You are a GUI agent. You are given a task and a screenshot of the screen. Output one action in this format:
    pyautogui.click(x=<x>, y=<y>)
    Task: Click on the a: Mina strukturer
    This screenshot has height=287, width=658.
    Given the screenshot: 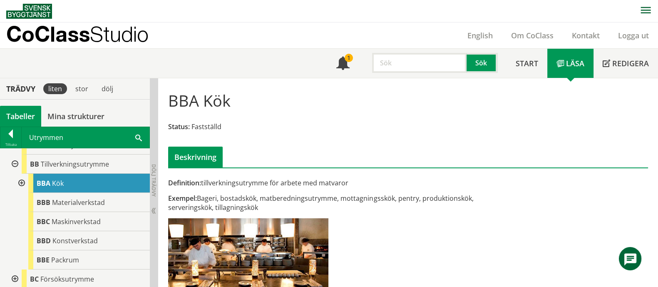 What is the action you would take?
    pyautogui.click(x=76, y=116)
    